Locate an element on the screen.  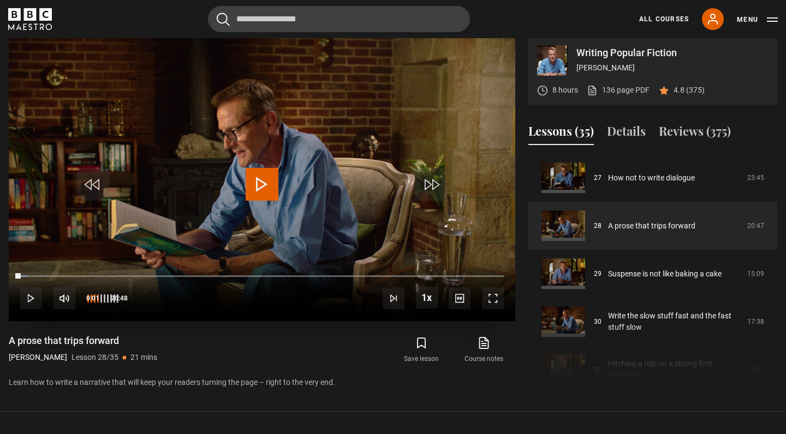
p: 4.8 (375) is located at coordinates (689, 90).